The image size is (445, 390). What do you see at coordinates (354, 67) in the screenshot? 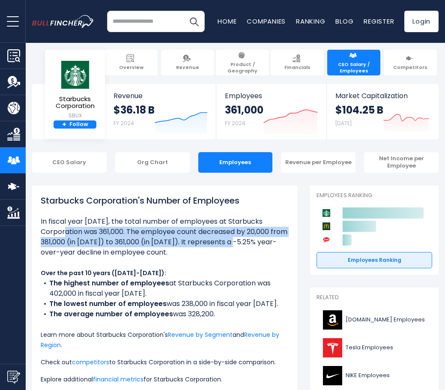
I see `span: CEO Salary / Employees` at bounding box center [354, 67].